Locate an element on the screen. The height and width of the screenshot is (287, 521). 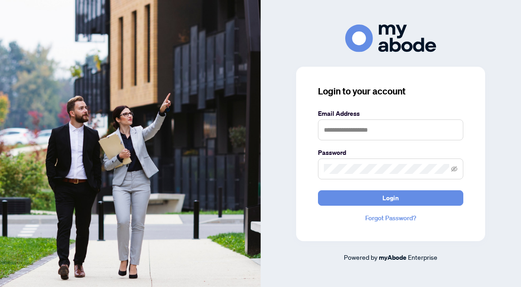
span: Enterprise is located at coordinates (422, 257).